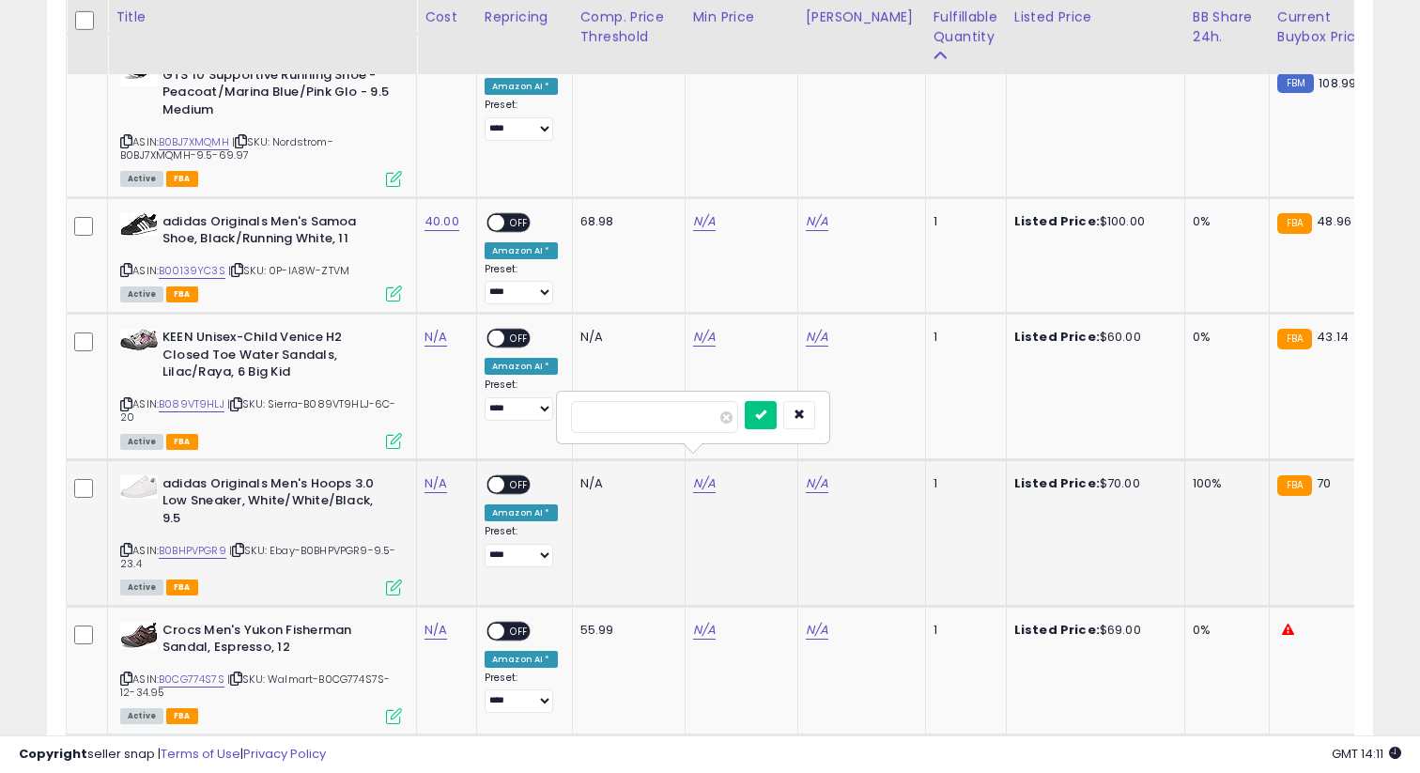 The image size is (1420, 773). I want to click on div: $70.00, so click(1092, 484).